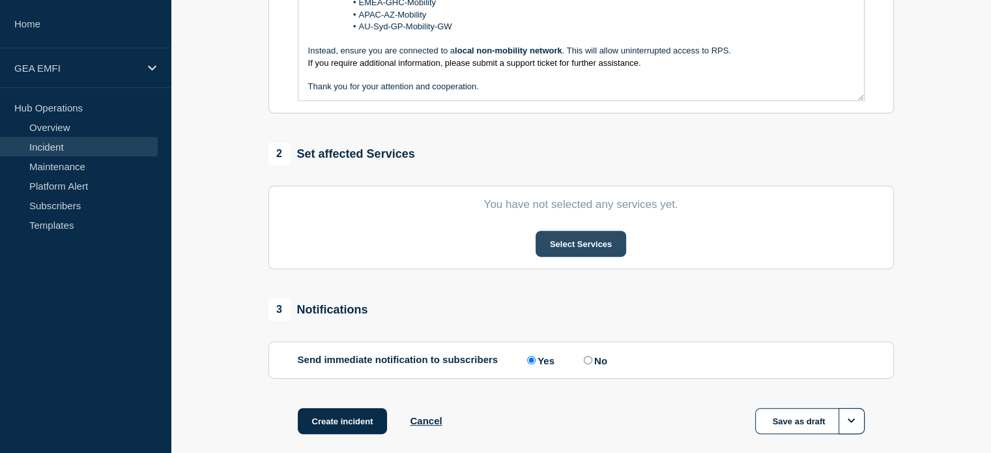 The height and width of the screenshot is (453, 991). What do you see at coordinates (474, 63) in the screenshot?
I see `span: If you require additional information, please submit a support ticket for further assistance.` at bounding box center [474, 63].